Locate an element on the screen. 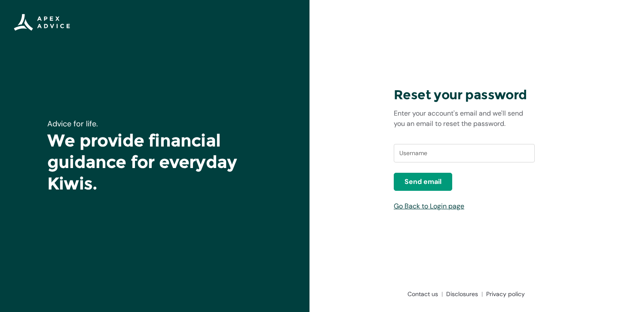 This screenshot has height=312, width=619. span: Send email is located at coordinates (423, 182).